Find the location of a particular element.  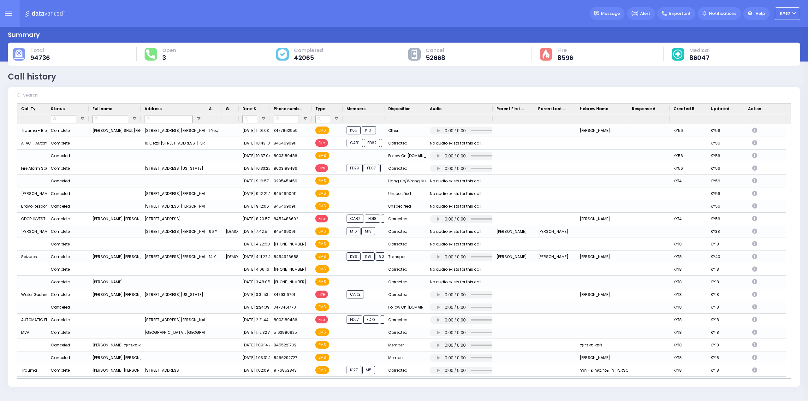

span: Address is located at coordinates (153, 109).